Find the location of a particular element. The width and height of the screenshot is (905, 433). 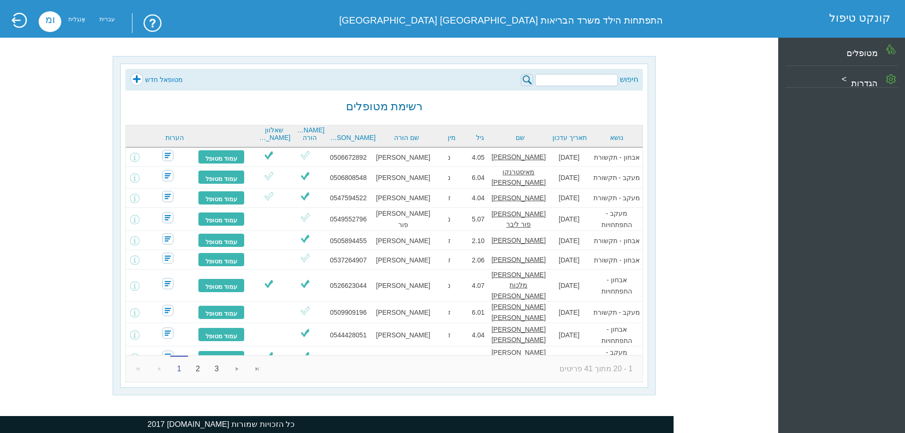

font: 4.04 is located at coordinates (478, 199).